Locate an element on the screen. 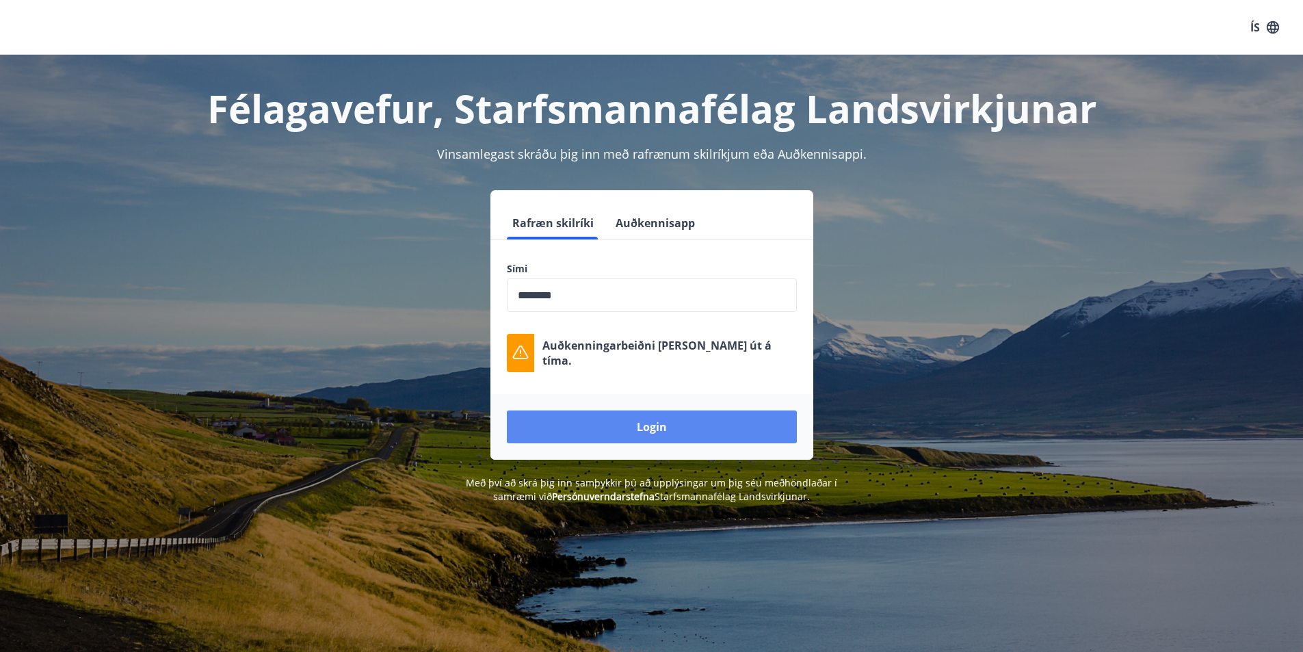 The height and width of the screenshot is (652, 1303). button: Rafræn skilríki is located at coordinates (553, 223).